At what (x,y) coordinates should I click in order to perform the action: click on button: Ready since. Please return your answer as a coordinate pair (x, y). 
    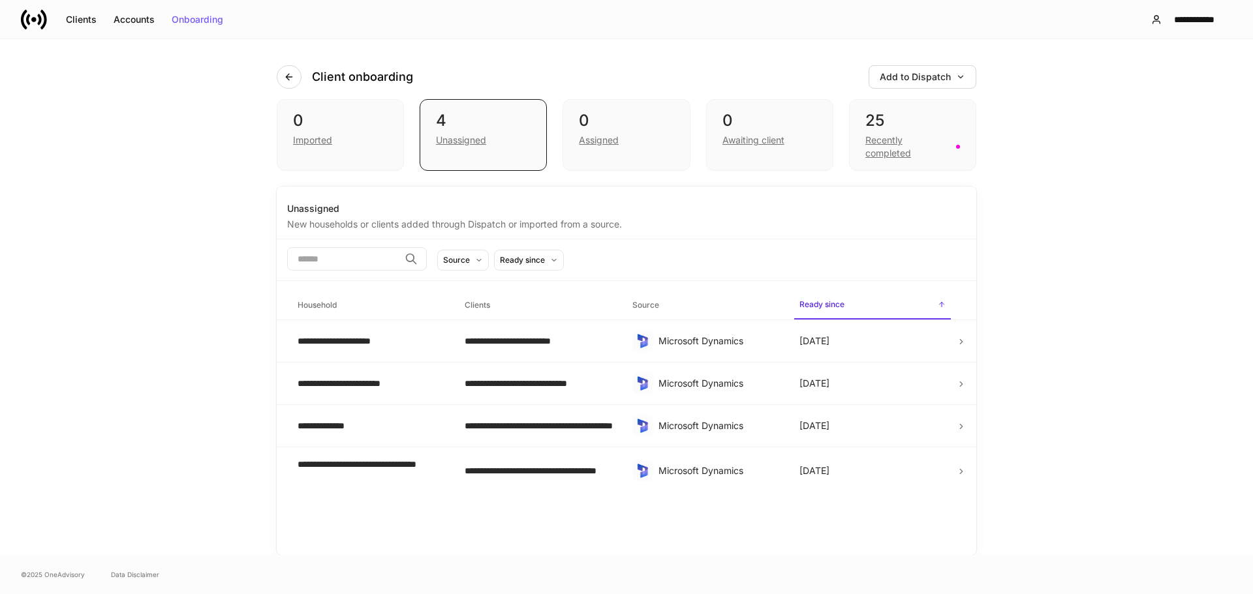
    Looking at the image, I should click on (529, 260).